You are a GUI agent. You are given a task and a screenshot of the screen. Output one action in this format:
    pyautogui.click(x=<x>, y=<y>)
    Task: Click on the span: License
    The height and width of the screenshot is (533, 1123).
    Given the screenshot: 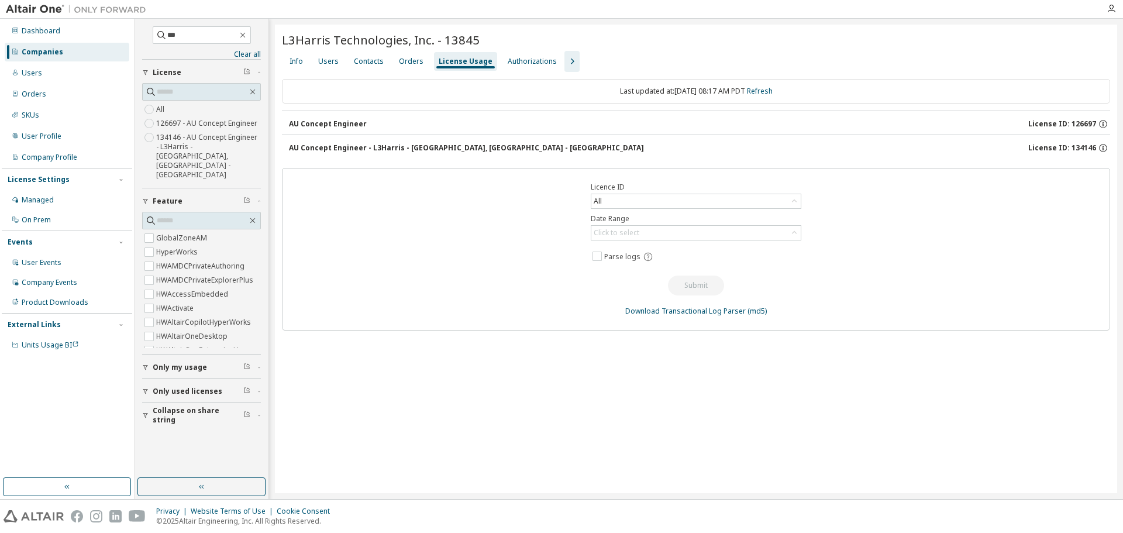 What is the action you would take?
    pyautogui.click(x=167, y=73)
    